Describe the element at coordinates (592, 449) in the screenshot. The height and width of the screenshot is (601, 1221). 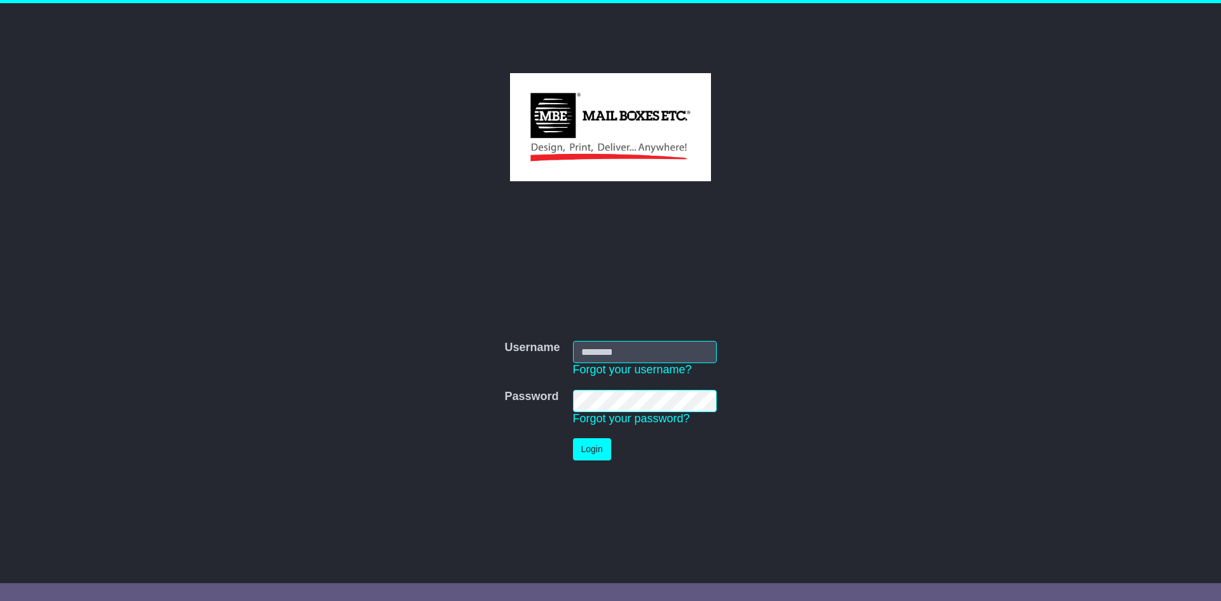
I see `button: Login` at that location.